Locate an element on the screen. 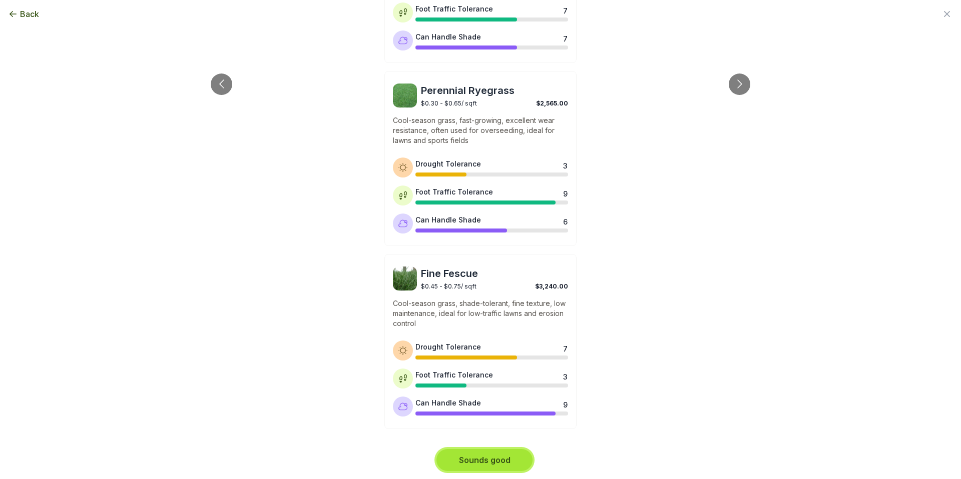 The image size is (961, 479). button: Sounds good is located at coordinates (484, 460).